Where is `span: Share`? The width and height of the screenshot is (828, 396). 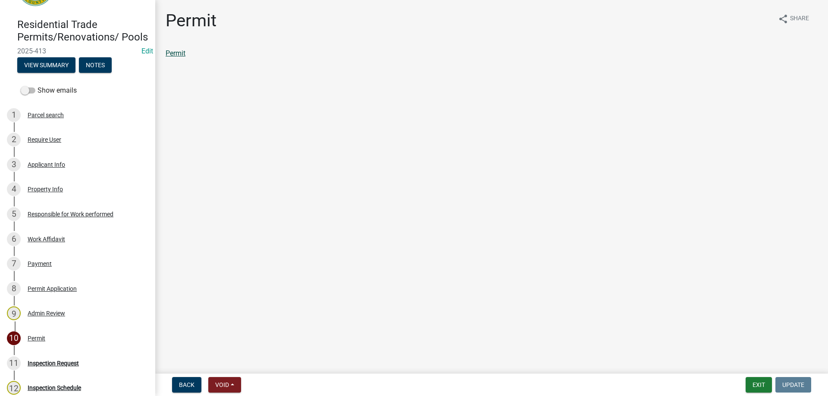 span: Share is located at coordinates (800, 19).